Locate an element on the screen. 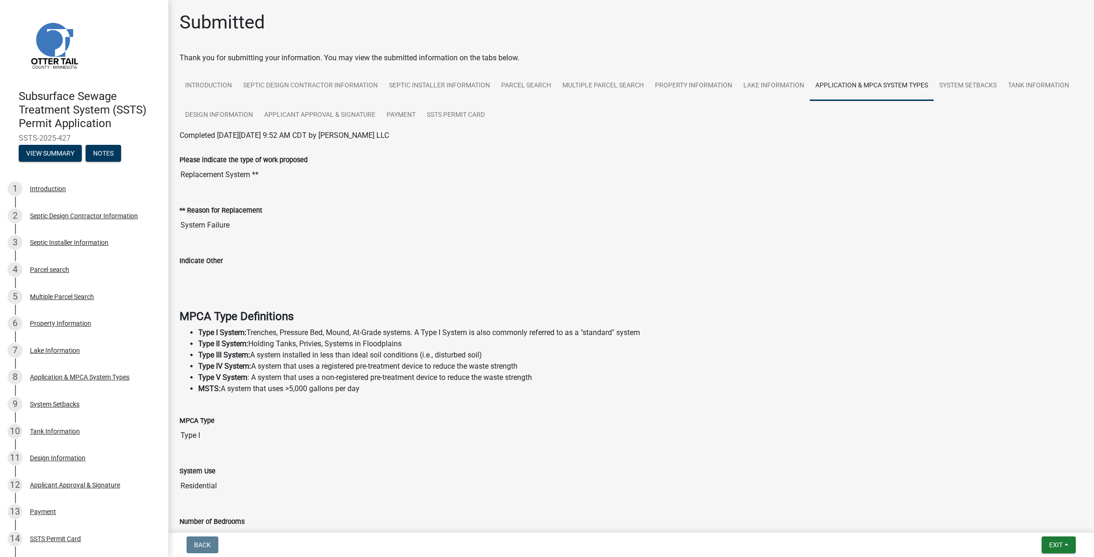 The height and width of the screenshot is (557, 1094). div: 11 is located at coordinates (15, 458).